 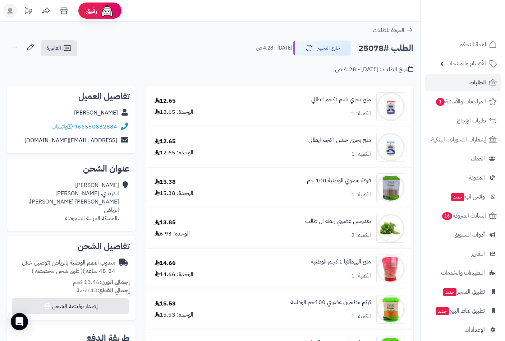 I want to click on span: التطبيقات والخدمات, so click(x=463, y=273).